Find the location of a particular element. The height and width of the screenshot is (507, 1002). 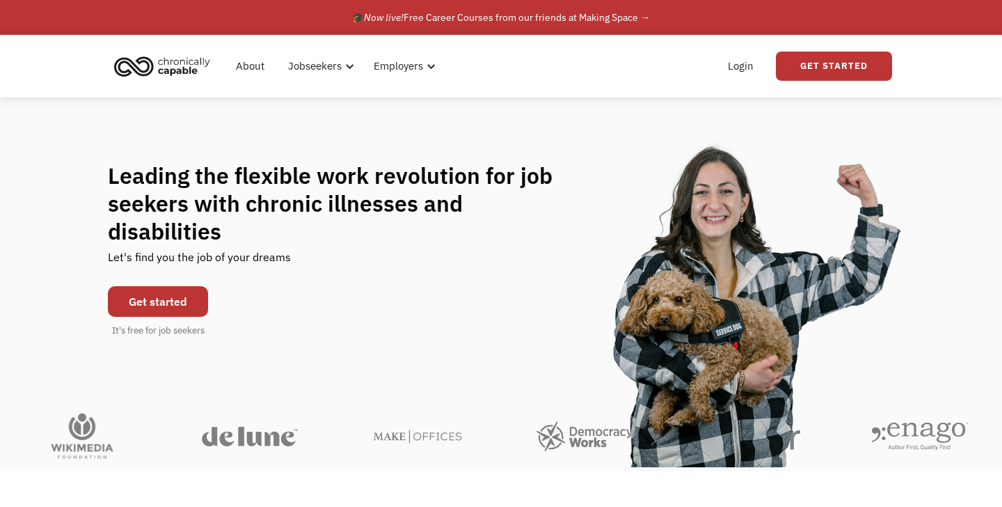

a: Get started is located at coordinates (158, 301).